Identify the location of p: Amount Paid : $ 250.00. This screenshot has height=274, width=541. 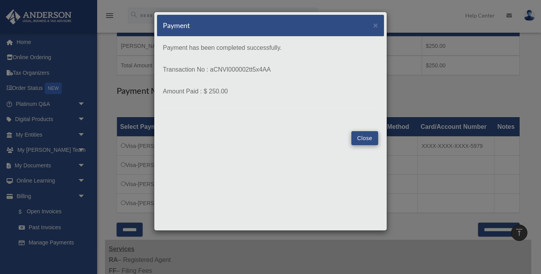
(271, 91).